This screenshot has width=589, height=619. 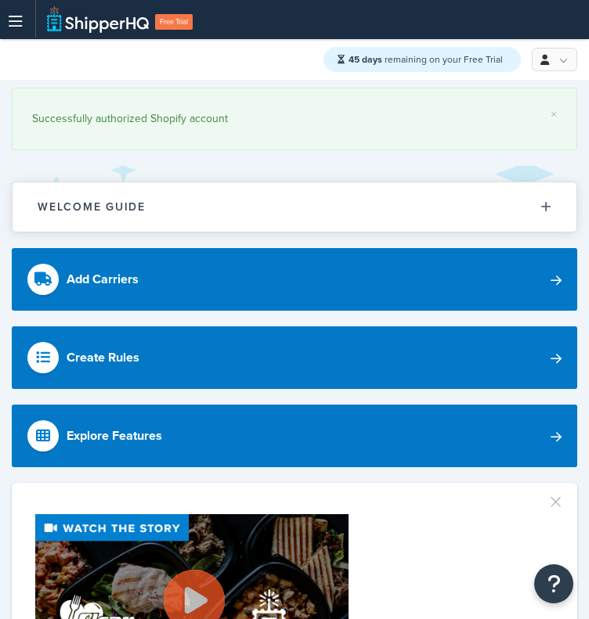 What do you see at coordinates (294, 280) in the screenshot?
I see `a: Add Carriers` at bounding box center [294, 280].